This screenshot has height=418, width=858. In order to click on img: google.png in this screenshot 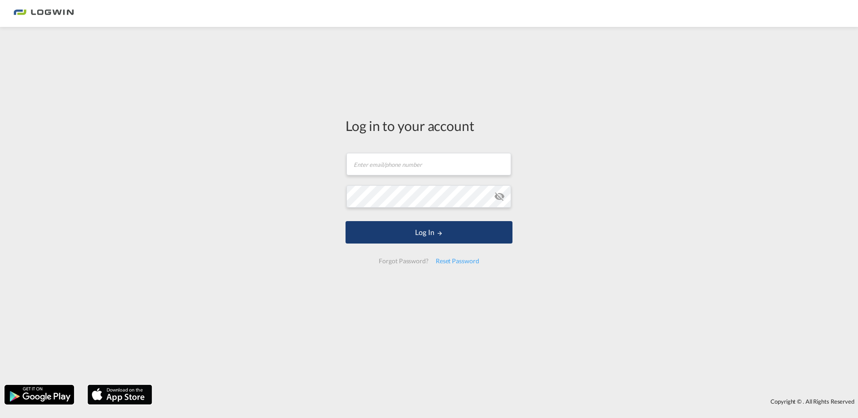, I will do `click(39, 395)`.